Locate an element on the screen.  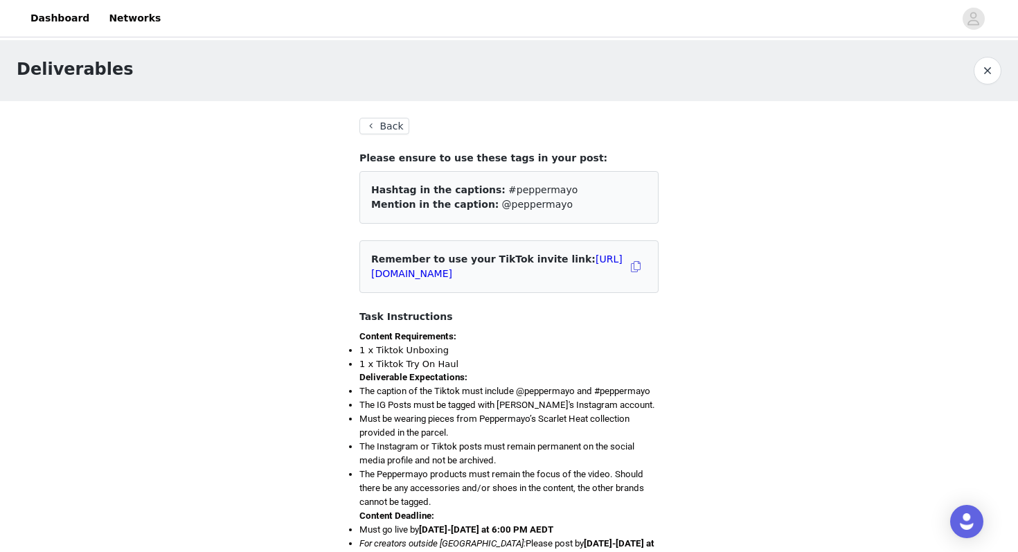
span: @peppermayo is located at coordinates (538, 204).